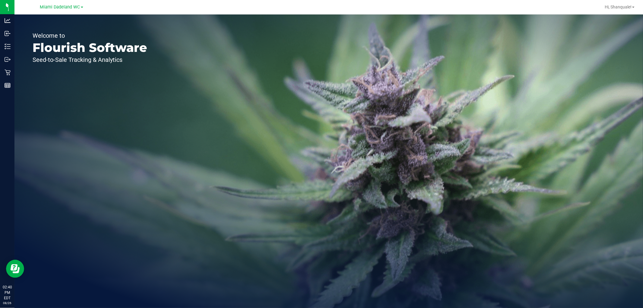 This screenshot has height=308, width=643. What do you see at coordinates (7, 303) in the screenshot?
I see `p: 08/26` at bounding box center [7, 303].